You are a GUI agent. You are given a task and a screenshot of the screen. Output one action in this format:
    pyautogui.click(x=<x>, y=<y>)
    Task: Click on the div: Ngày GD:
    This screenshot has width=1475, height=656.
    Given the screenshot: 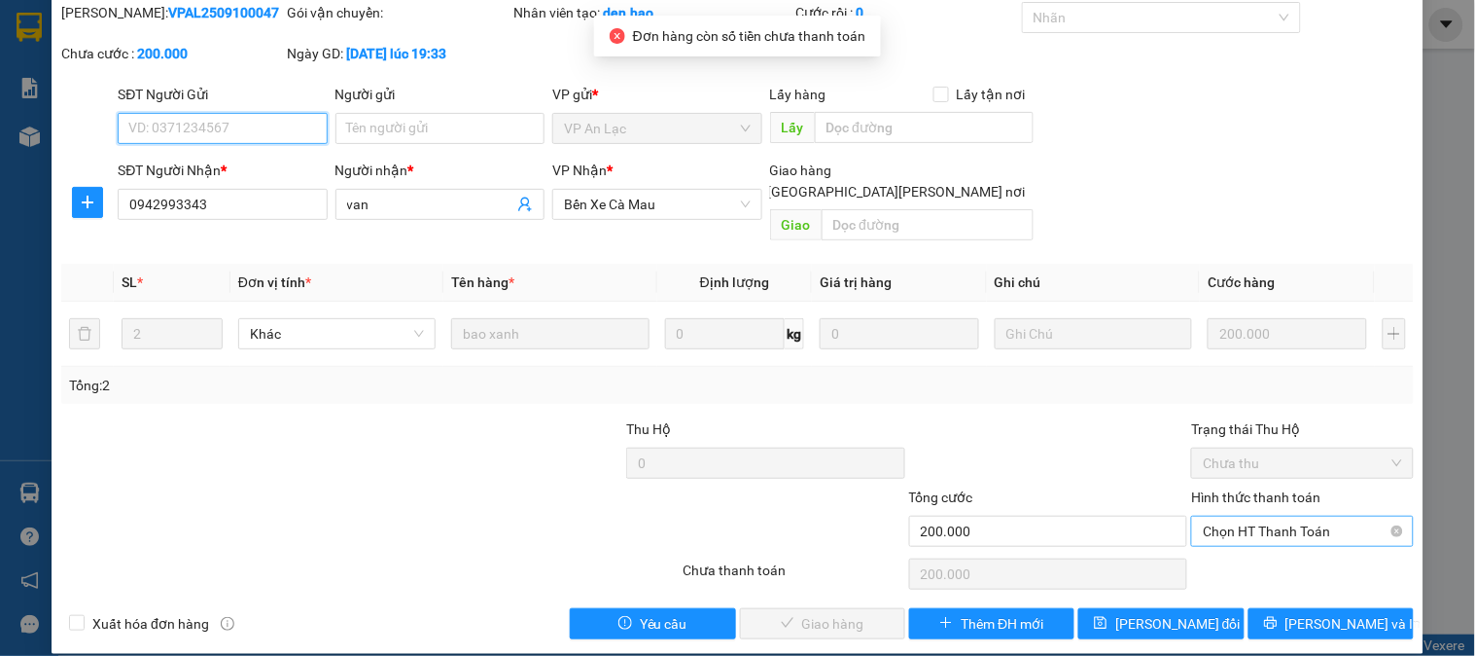 What is the action you would take?
    pyautogui.click(x=399, y=53)
    